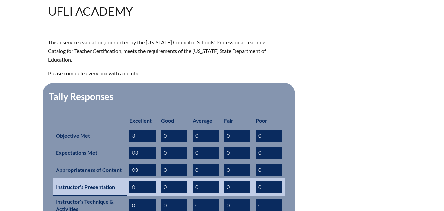 The height and width of the screenshot is (211, 444). What do you see at coordinates (90, 169) in the screenshot?
I see `th: Appropriateness of Content` at bounding box center [90, 169].